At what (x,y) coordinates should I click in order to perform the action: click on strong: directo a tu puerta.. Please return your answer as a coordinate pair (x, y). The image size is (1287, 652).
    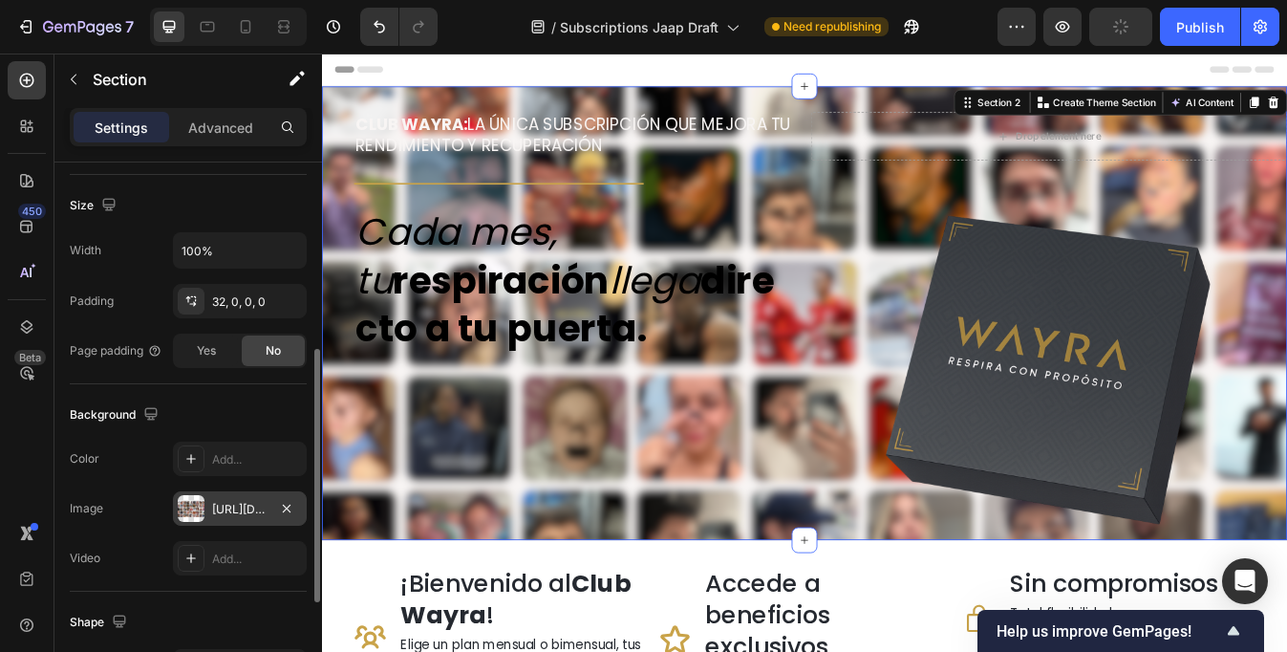
    Looking at the image, I should click on (289, 298).